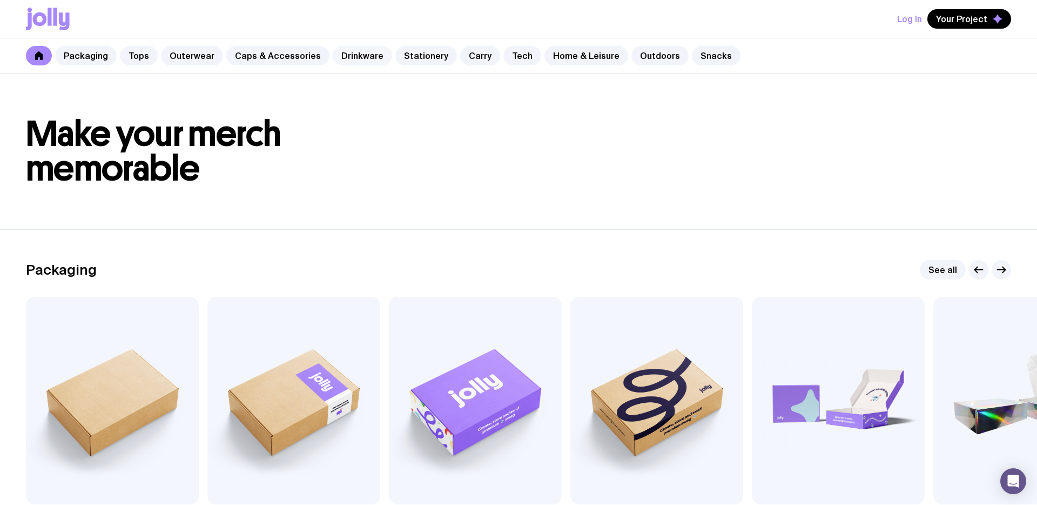  What do you see at coordinates (660, 56) in the screenshot?
I see `a: Outdoors` at bounding box center [660, 56].